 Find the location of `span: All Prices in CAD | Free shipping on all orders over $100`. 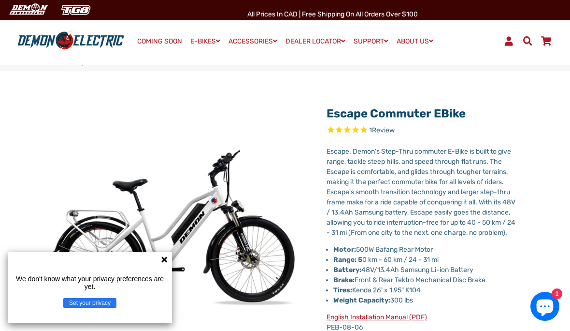

span: All Prices in CAD | Free shipping on all orders over $100 is located at coordinates (333, 14).